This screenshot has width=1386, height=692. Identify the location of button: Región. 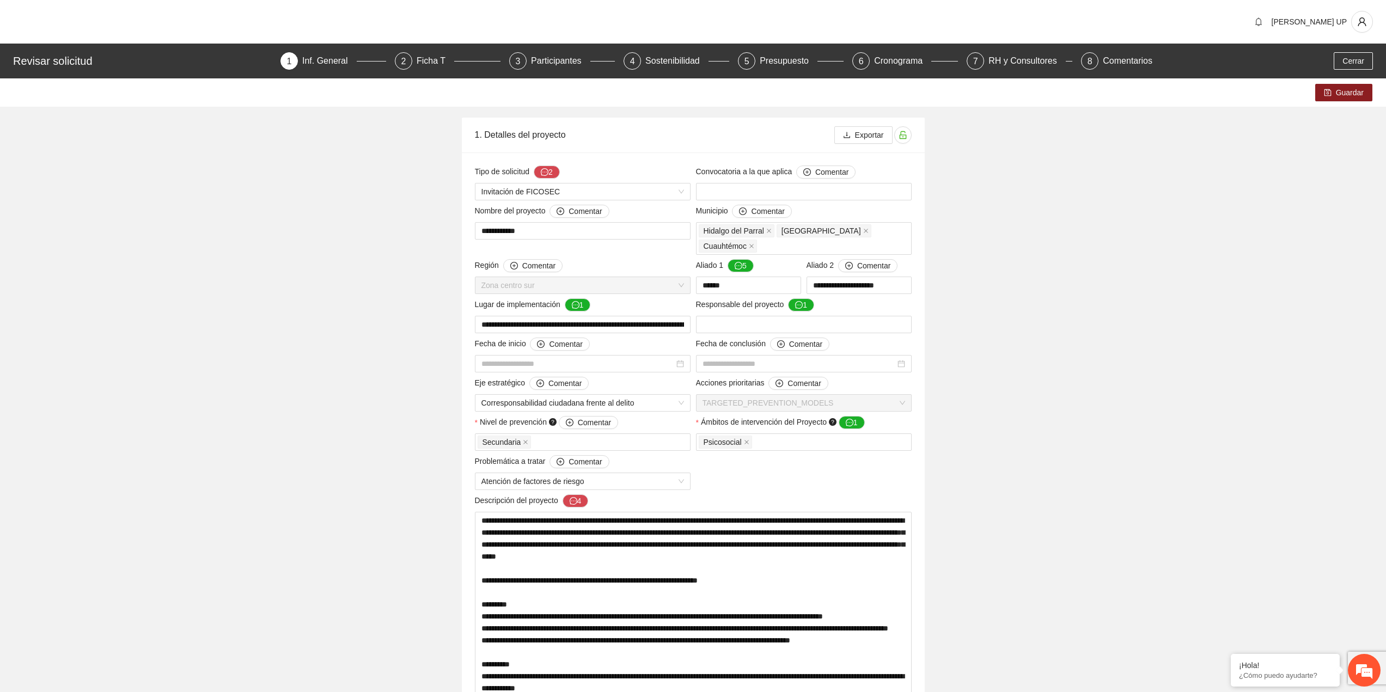
(533, 266).